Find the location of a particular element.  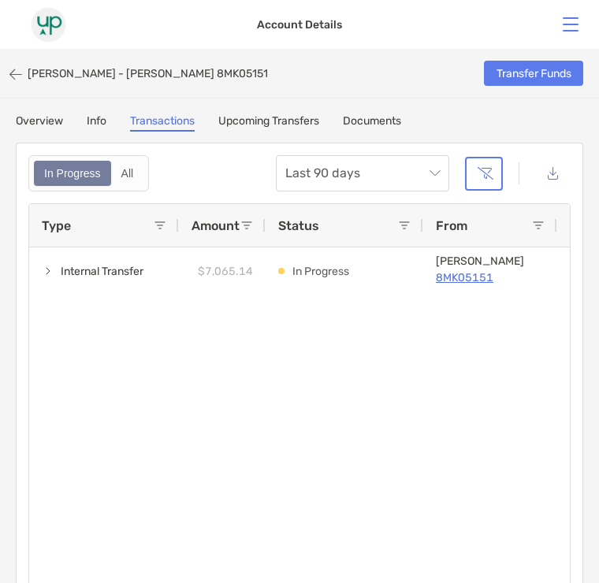

a: Transactions is located at coordinates (162, 123).